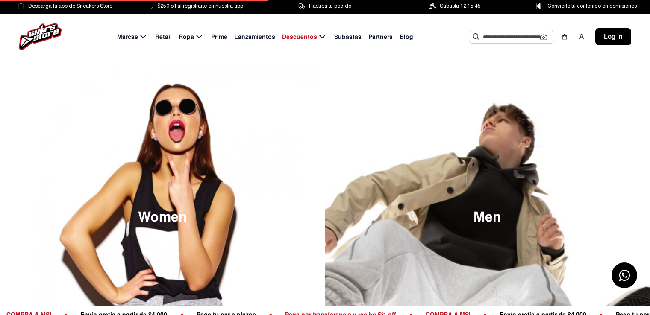 The width and height of the screenshot is (650, 315). I want to click on img: shopping, so click(564, 37).